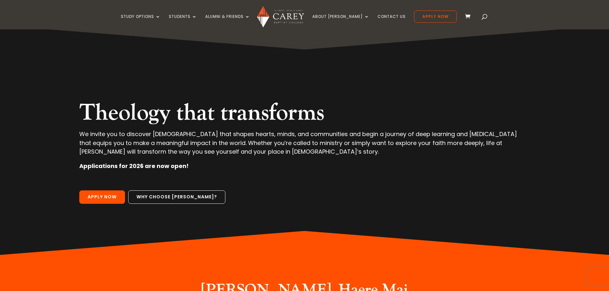  I want to click on h2: Theology that transforms, so click(304, 114).